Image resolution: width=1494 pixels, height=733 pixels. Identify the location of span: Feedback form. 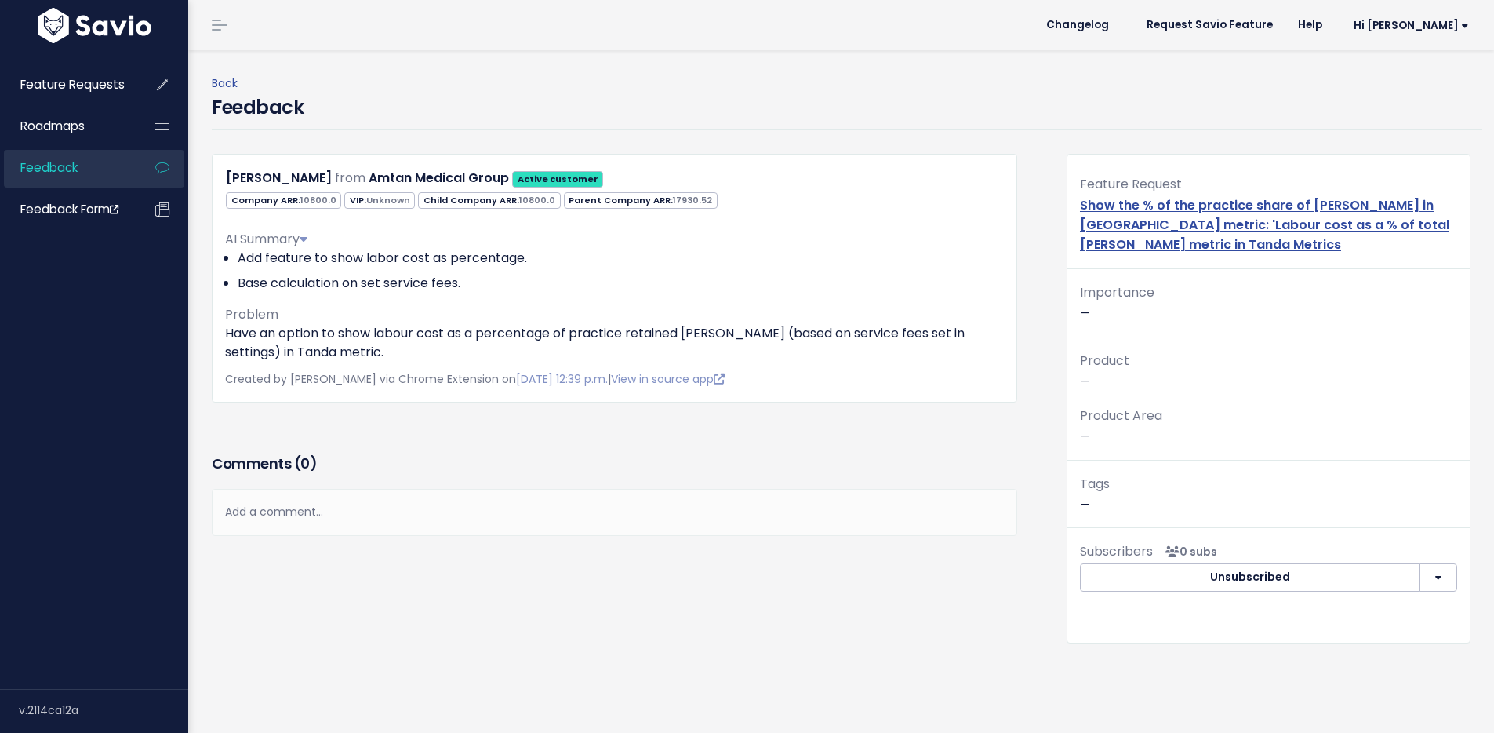
(69, 209).